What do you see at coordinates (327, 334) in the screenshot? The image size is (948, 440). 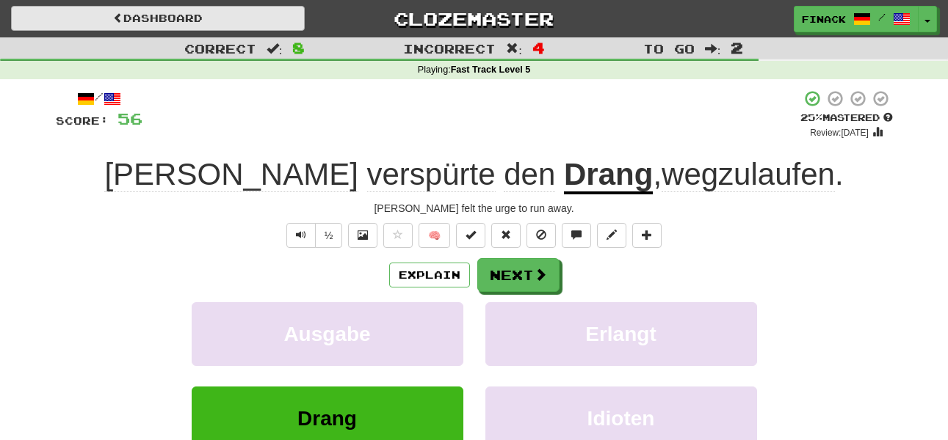 I see `span: Ausgabe` at bounding box center [327, 334].